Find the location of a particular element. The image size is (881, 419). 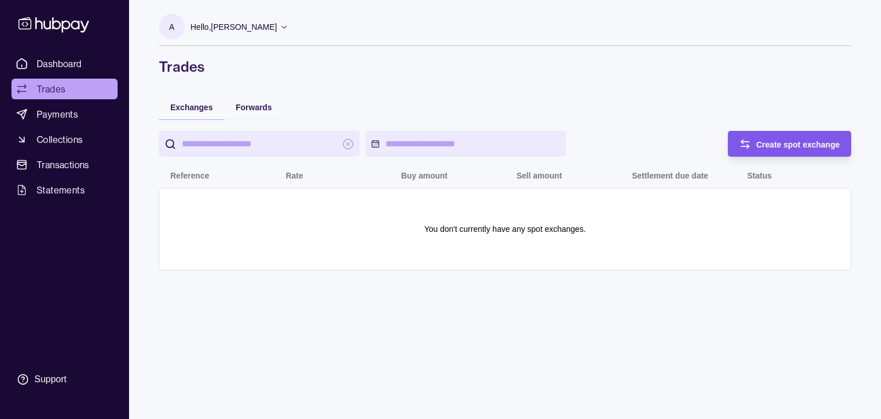

span: Collections is located at coordinates (60, 139).